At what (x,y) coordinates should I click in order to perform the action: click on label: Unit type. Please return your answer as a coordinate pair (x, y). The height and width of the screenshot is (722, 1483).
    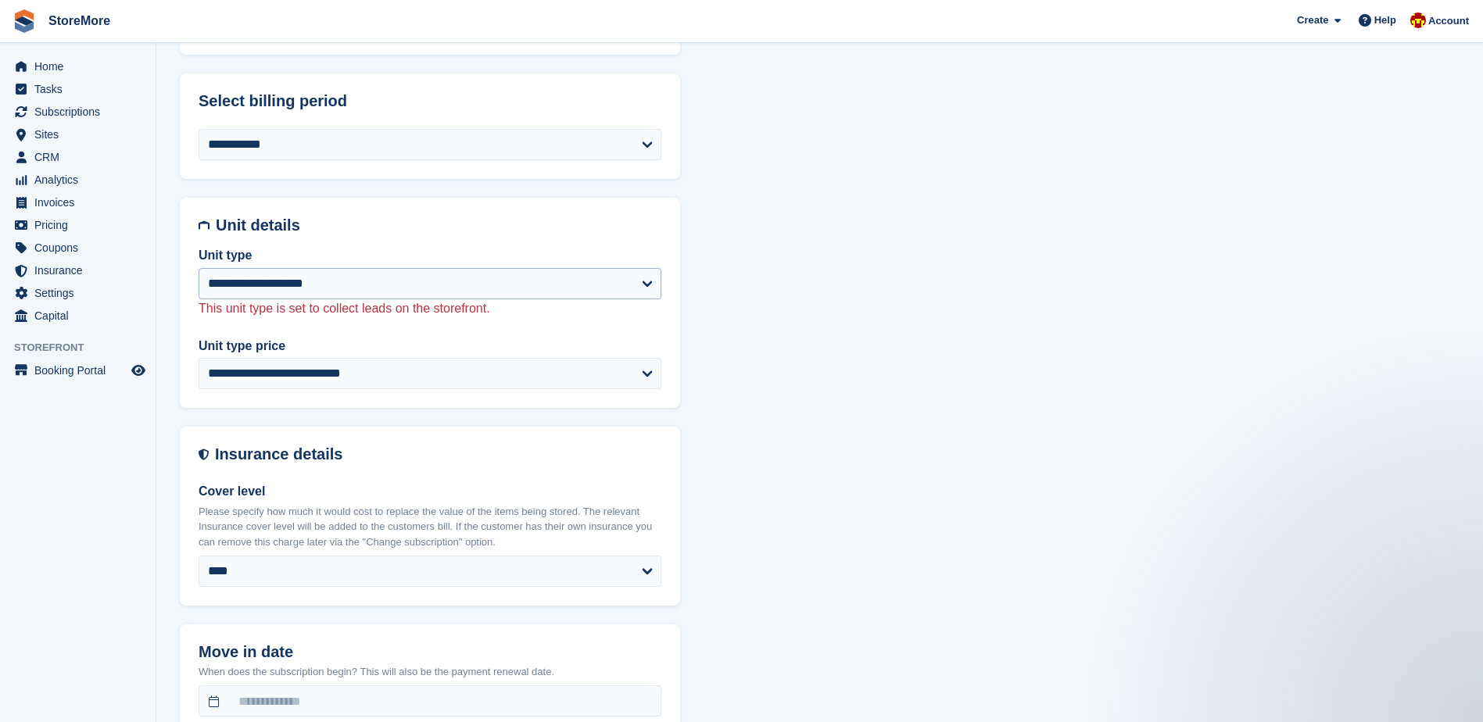
    Looking at the image, I should click on (430, 256).